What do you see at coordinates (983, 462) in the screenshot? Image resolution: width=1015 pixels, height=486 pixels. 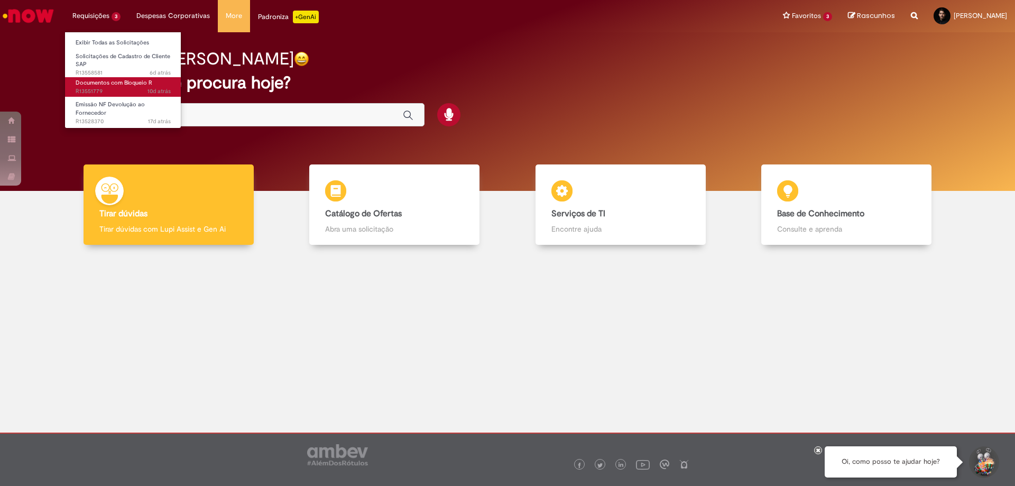 I see `button: Iniciar Conversa de Suporte` at bounding box center [983, 462].